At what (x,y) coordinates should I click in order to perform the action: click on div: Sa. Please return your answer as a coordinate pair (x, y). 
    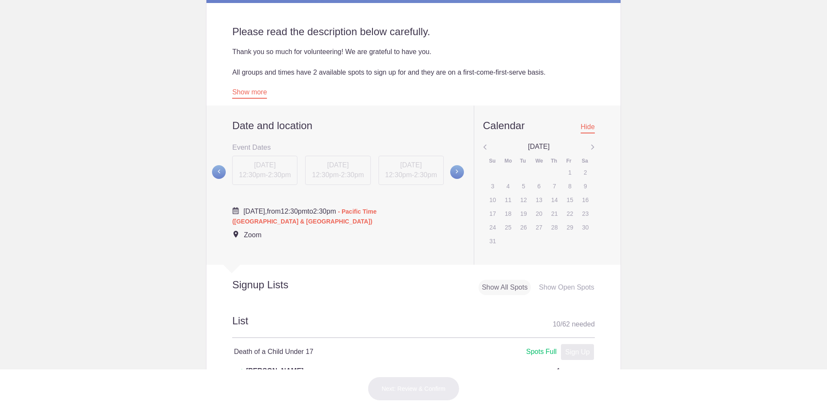
    Looking at the image, I should click on (585, 161).